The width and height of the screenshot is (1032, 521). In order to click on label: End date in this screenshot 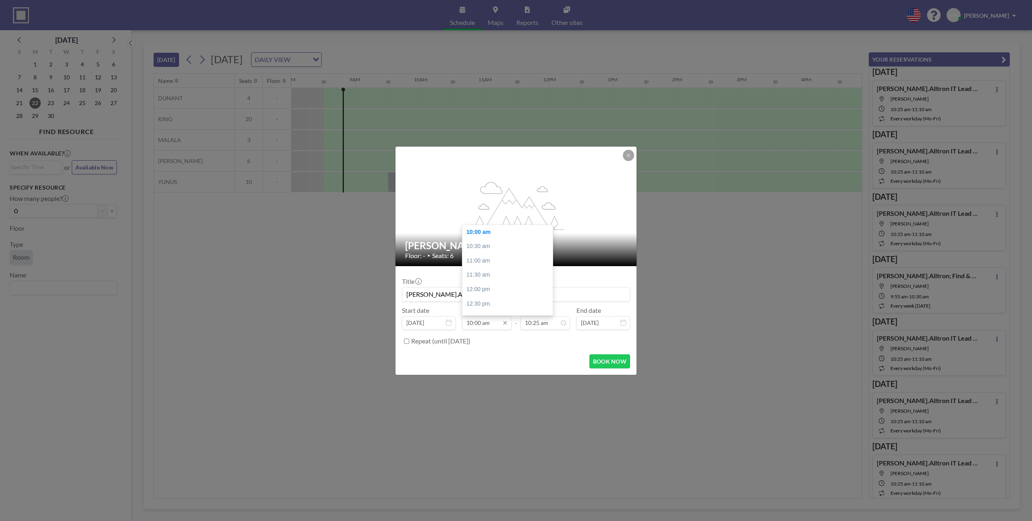, I will do `click(588, 311)`.